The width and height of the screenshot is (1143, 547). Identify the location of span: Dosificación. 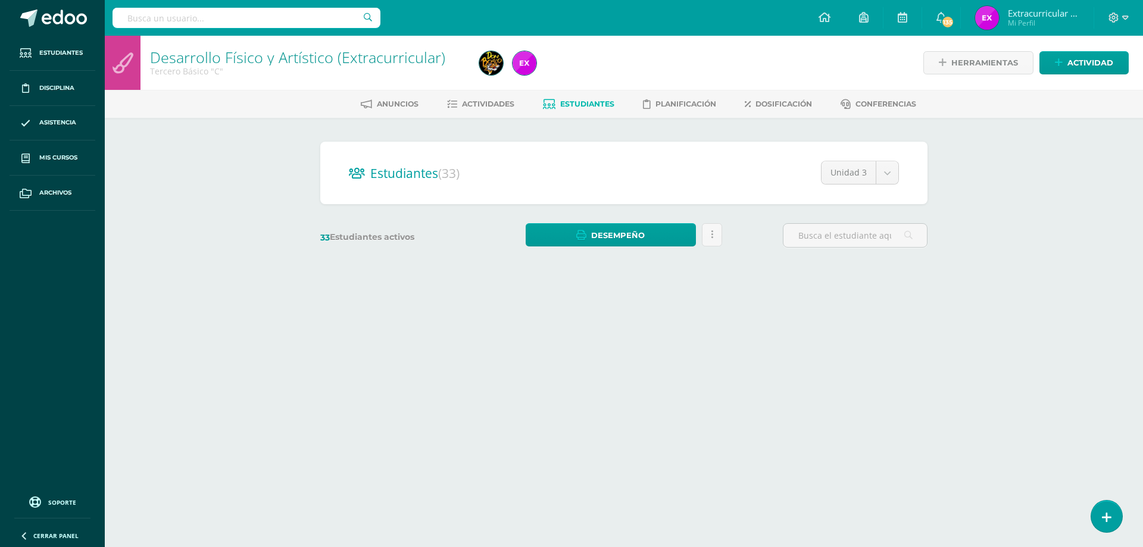
(783, 104).